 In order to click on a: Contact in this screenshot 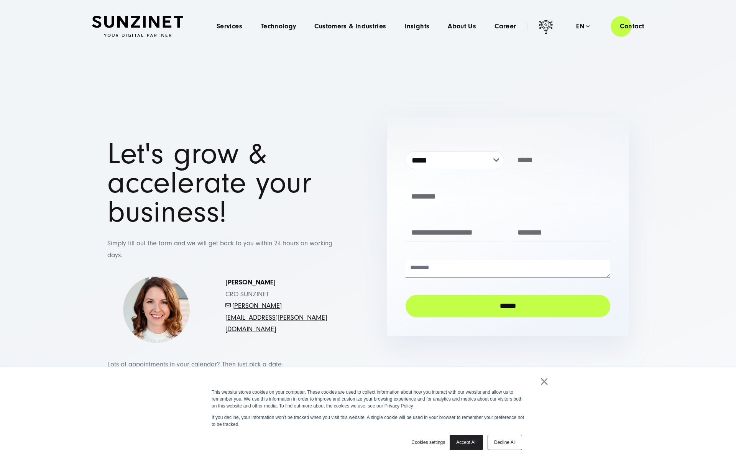, I will do `click(632, 26)`.